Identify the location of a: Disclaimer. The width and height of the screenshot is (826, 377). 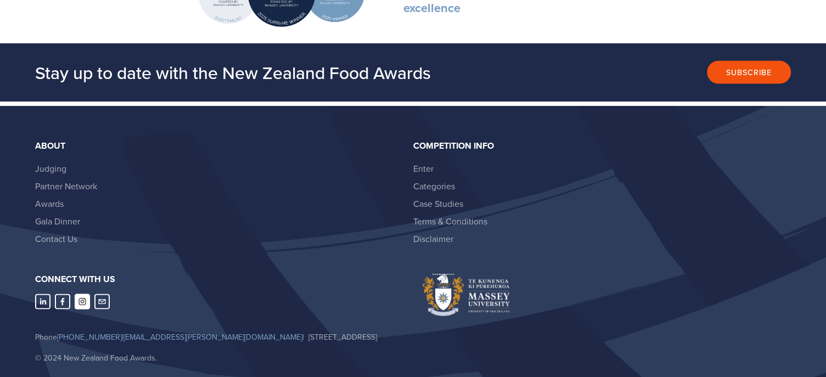
(433, 239).